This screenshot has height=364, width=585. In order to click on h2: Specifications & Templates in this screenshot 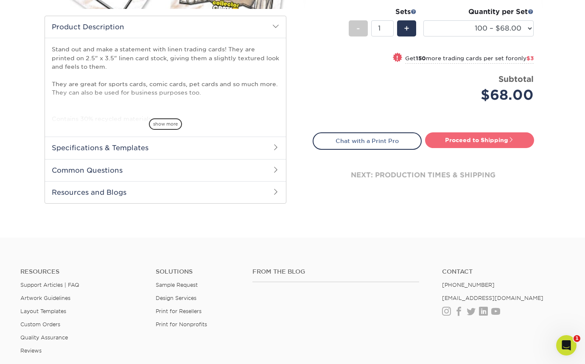, I will do `click(165, 148)`.